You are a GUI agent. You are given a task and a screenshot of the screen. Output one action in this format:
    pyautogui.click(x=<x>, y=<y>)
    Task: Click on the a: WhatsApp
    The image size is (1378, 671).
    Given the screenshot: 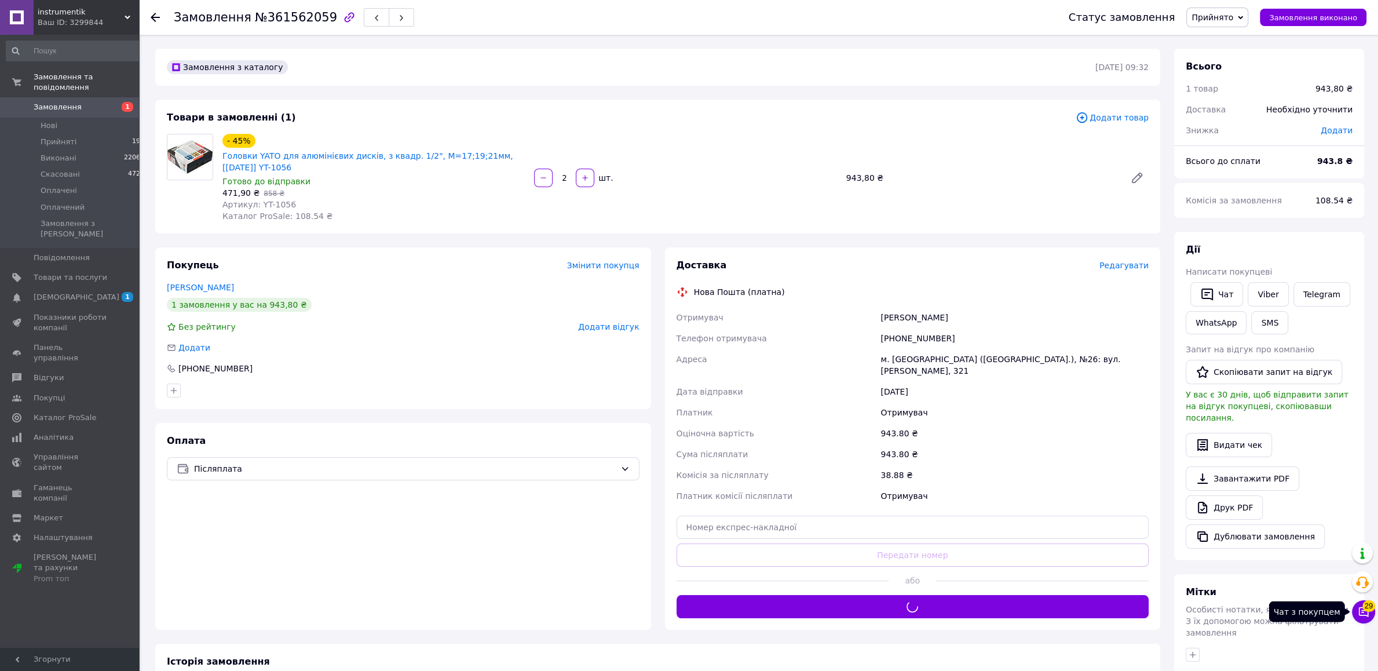 What is the action you would take?
    pyautogui.click(x=1216, y=323)
    